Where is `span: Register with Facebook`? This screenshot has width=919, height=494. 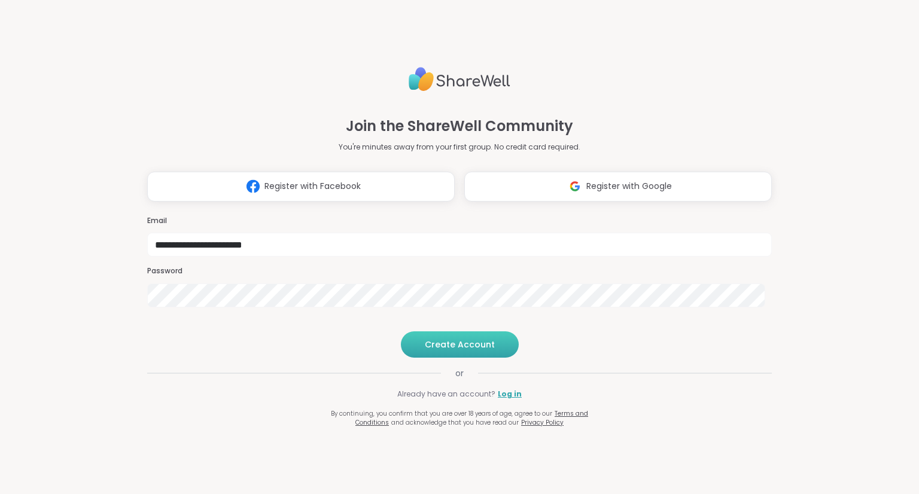 span: Register with Facebook is located at coordinates (312, 186).